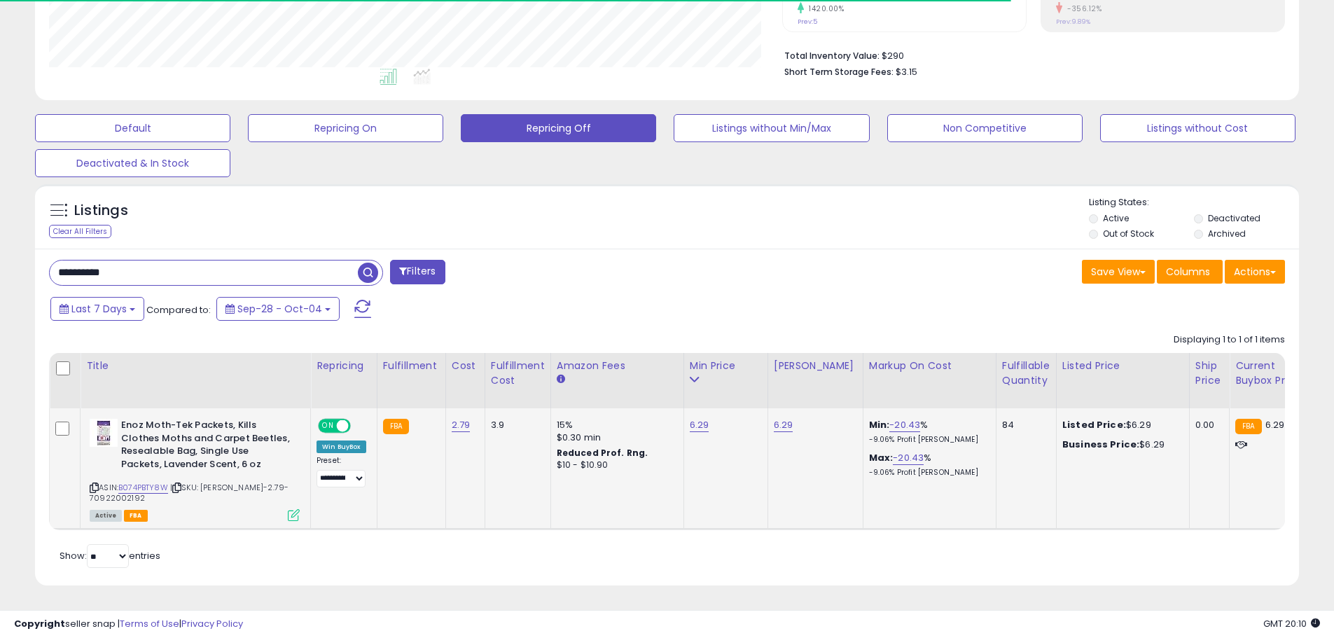 This screenshot has width=1334, height=638. Describe the element at coordinates (1118, 272) in the screenshot. I see `button: Save View` at that location.